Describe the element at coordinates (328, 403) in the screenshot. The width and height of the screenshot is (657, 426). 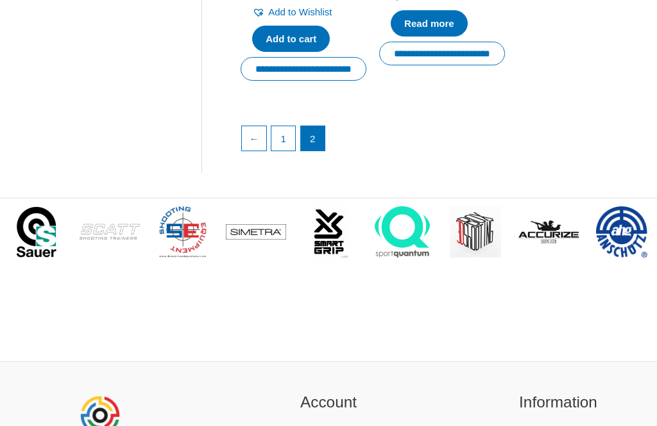
I see `h2: Account` at that location.